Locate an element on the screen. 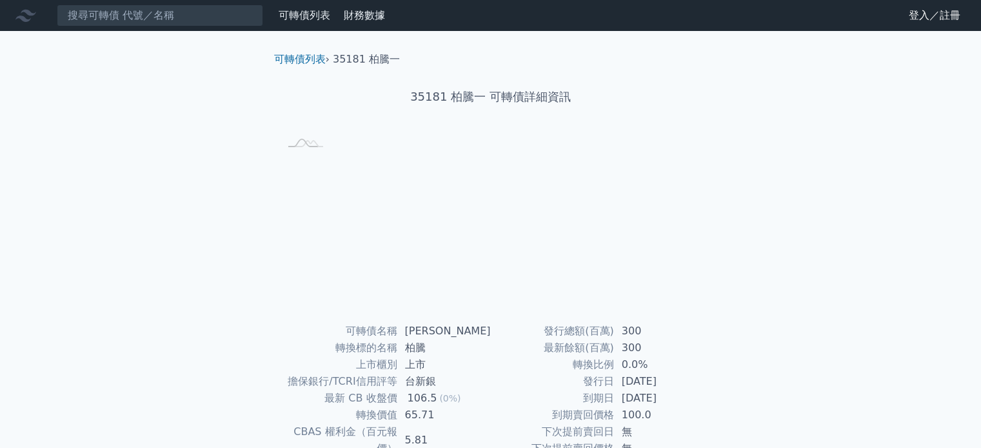 The height and width of the screenshot is (448, 981). td: 上市 is located at coordinates (444, 365).